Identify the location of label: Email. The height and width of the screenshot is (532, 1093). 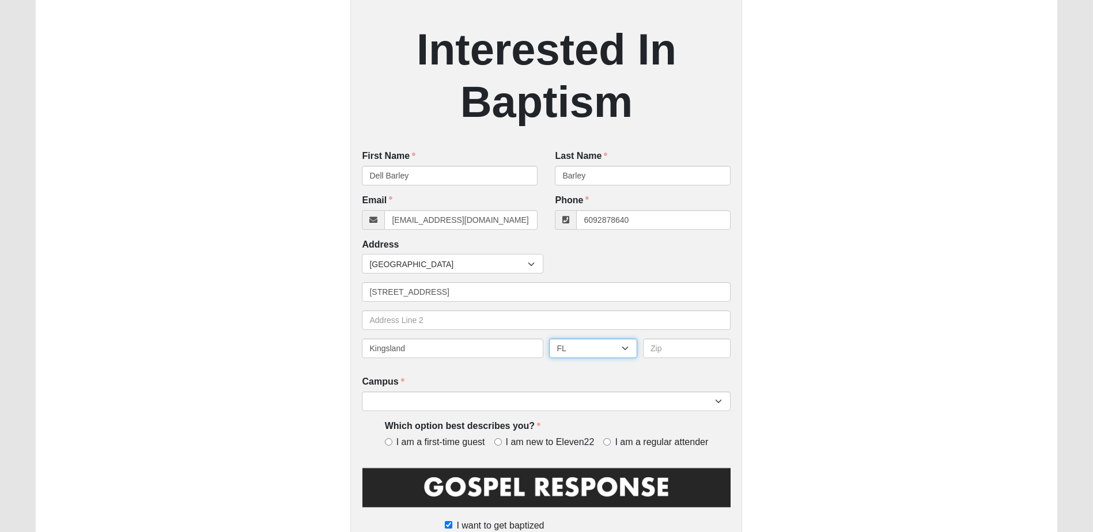
(377, 201).